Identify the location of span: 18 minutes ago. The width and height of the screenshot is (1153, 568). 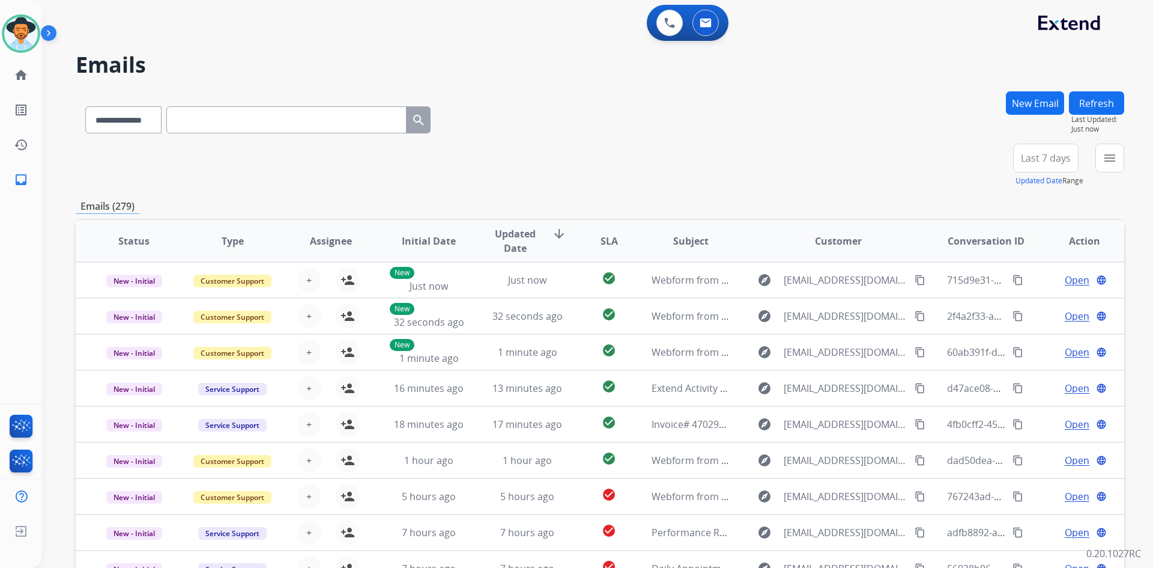
(429, 424).